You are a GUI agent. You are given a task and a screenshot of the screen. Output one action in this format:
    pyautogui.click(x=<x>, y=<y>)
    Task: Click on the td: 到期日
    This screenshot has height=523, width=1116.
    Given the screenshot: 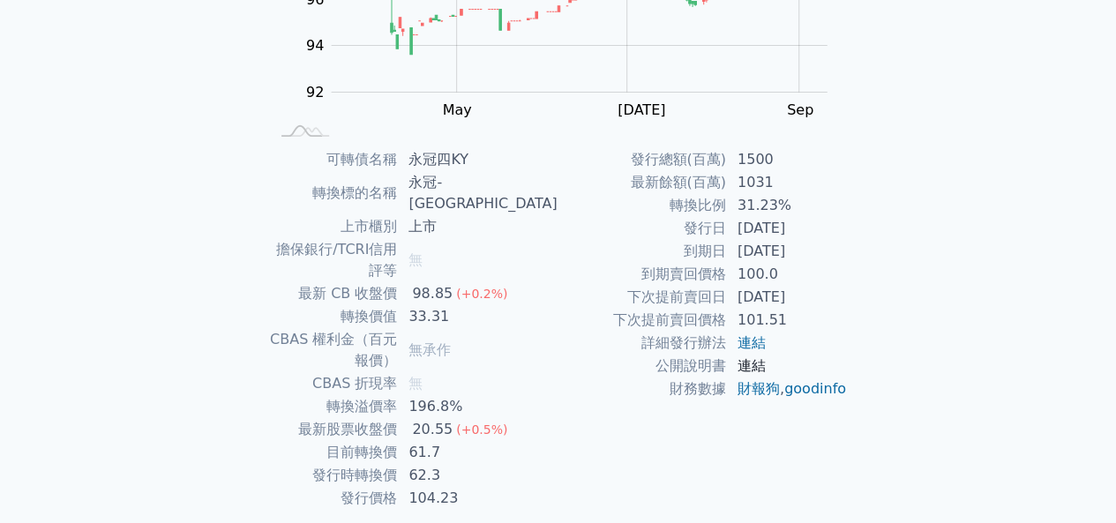 What is the action you would take?
    pyautogui.click(x=642, y=251)
    